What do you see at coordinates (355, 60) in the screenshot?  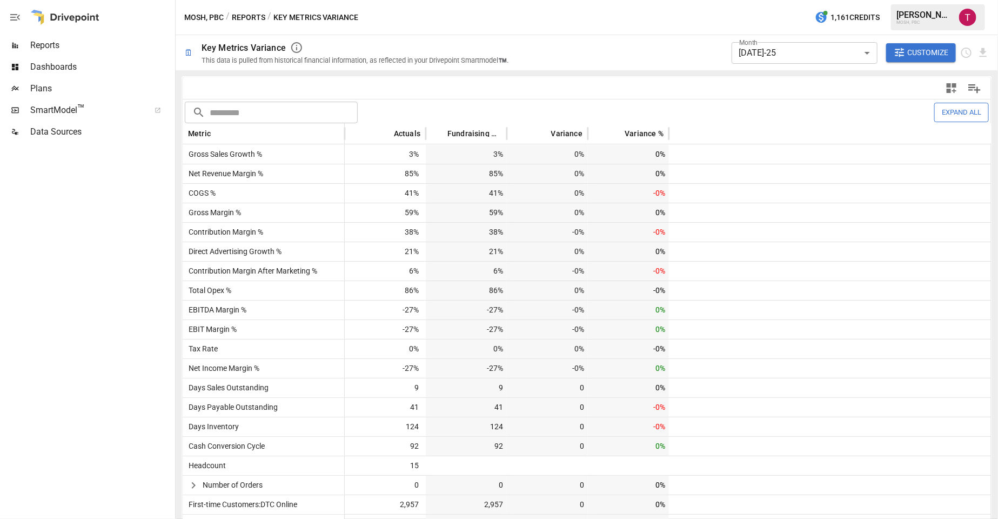 I see `div: This data is pulled from historical financial information, as reflected in your Drivepoint Smartm...` at bounding box center [355, 60].